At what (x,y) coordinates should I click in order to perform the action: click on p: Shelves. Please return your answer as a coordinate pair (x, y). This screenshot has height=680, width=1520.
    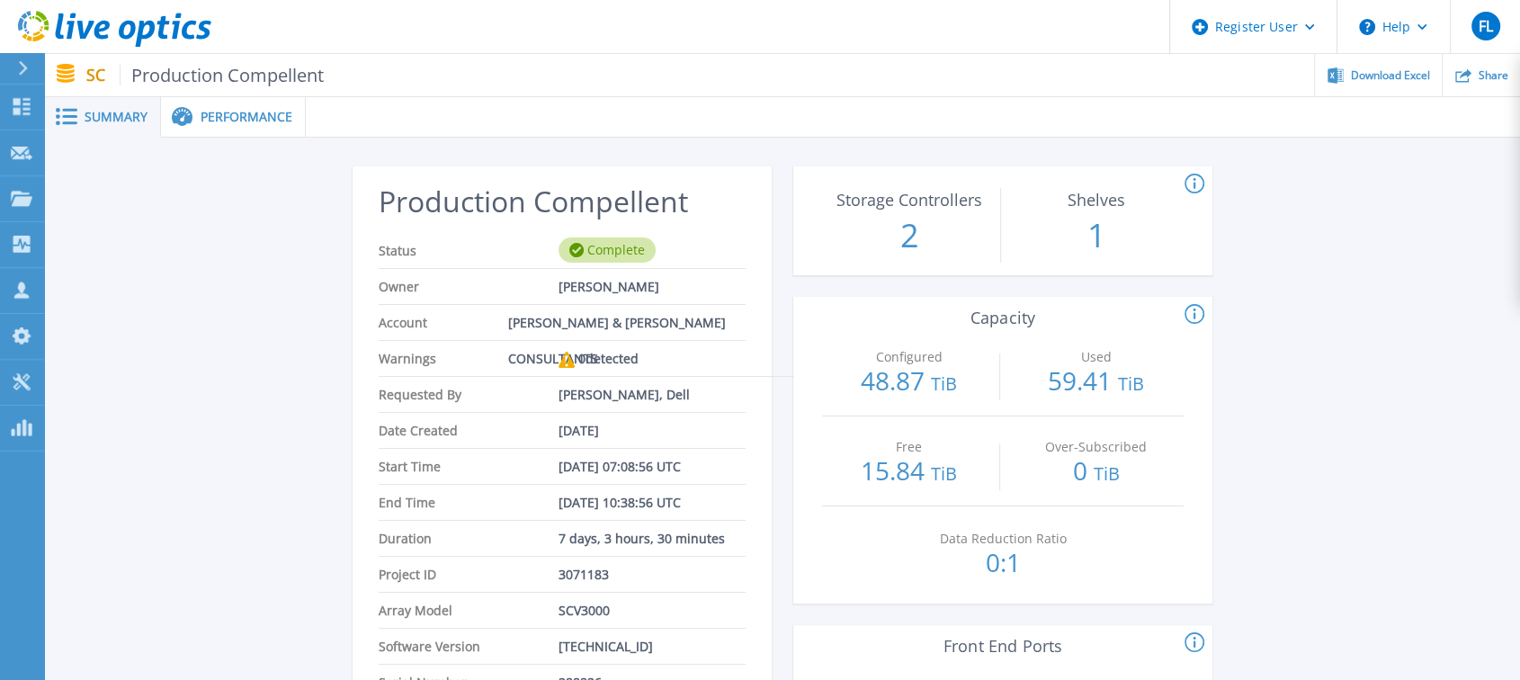
    Looking at the image, I should click on (1095, 200).